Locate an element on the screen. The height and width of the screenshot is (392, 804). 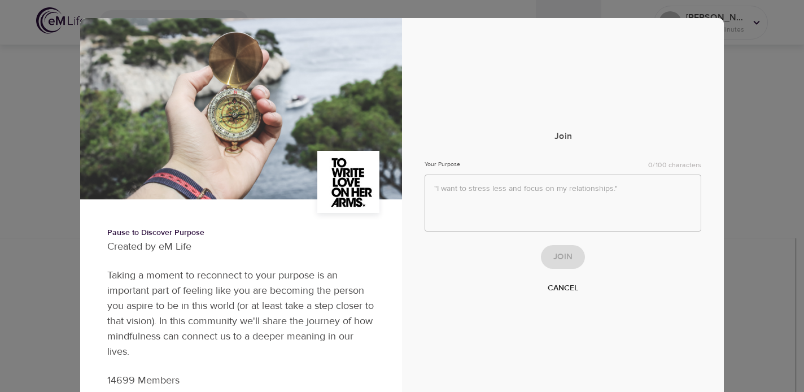
div: 0/100 characters is located at coordinates (675, 165).